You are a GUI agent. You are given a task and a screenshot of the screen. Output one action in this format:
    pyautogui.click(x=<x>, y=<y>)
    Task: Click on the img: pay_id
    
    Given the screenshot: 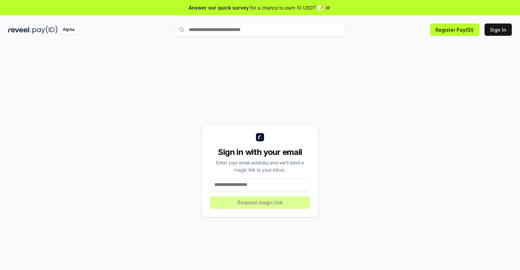 What is the action you would take?
    pyautogui.click(x=45, y=30)
    